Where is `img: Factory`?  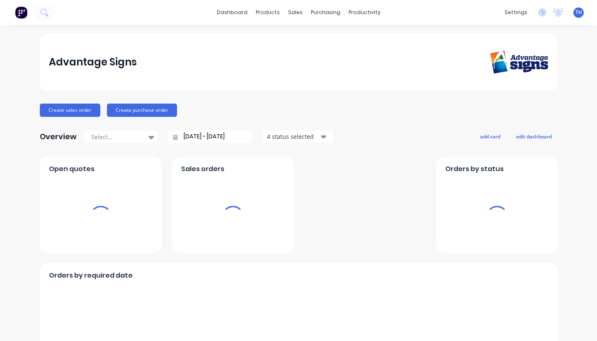
img: Factory is located at coordinates (21, 12).